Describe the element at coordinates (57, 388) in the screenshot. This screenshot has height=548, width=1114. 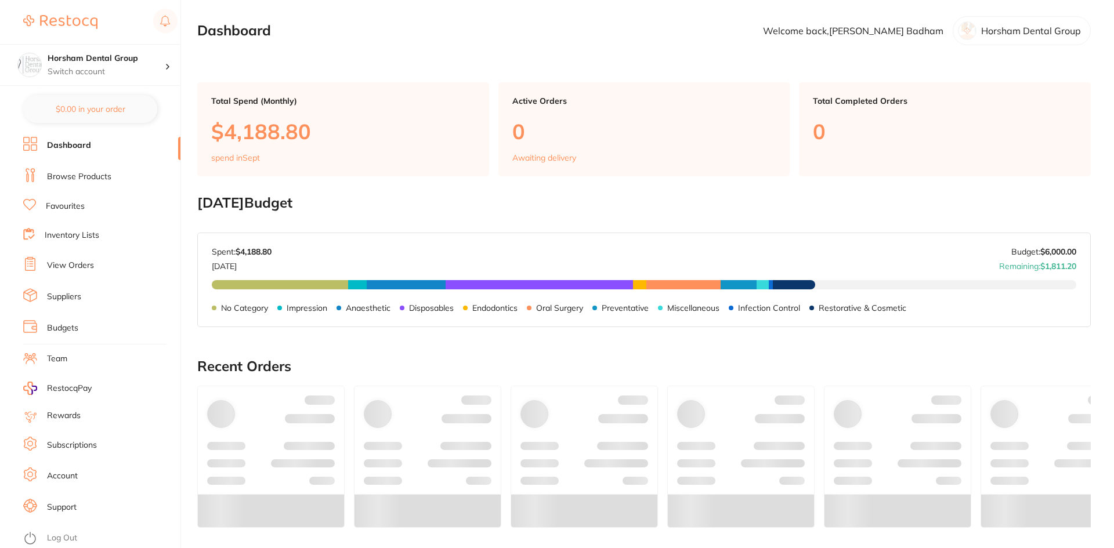
I see `a: RestocqPay` at that location.